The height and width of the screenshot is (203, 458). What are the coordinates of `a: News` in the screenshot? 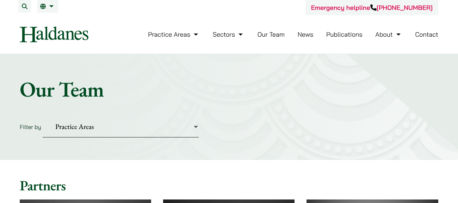 It's located at (306, 34).